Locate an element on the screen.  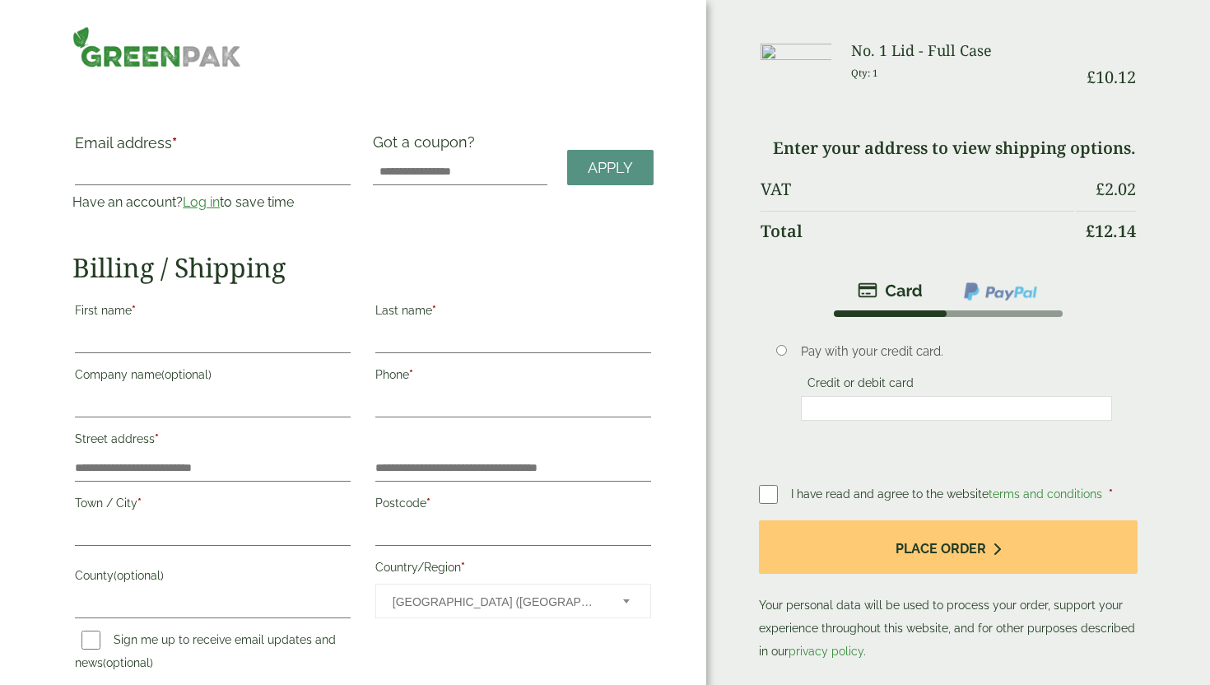
p: Pay with your credit card. is located at coordinates (957, 352).